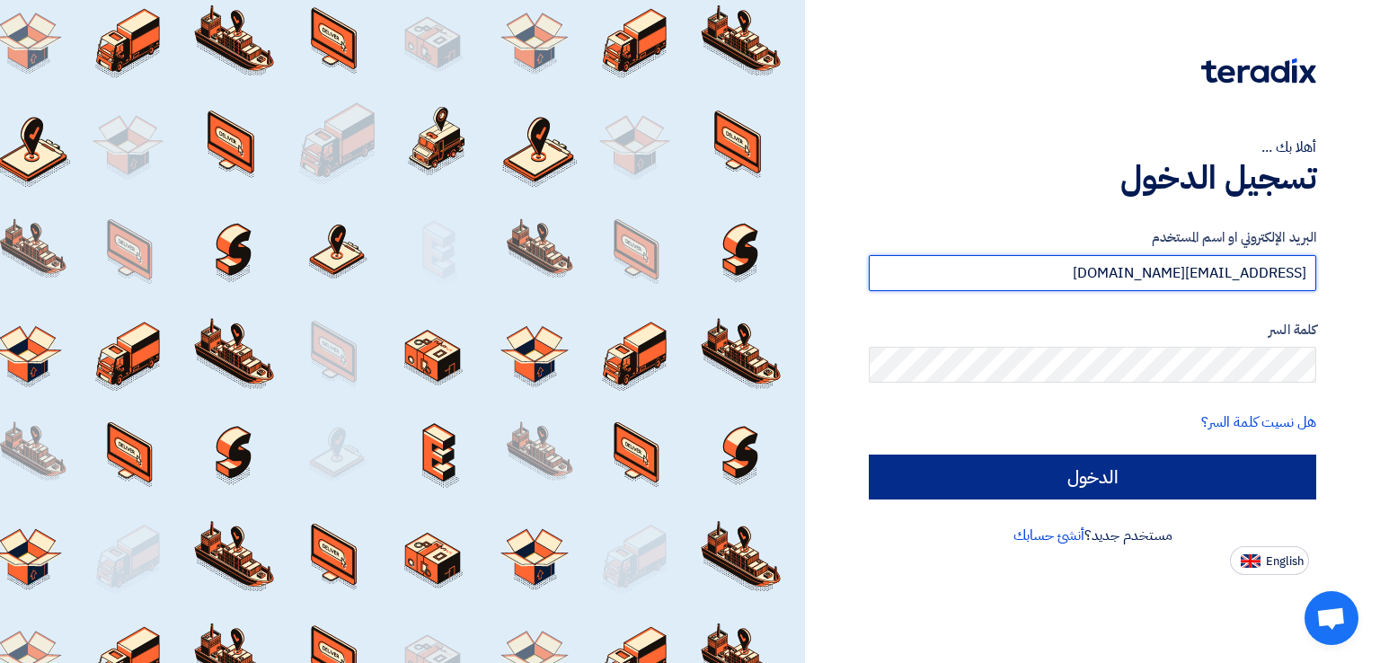 This screenshot has width=1380, height=663. Describe the element at coordinates (1092, 237) in the screenshot. I see `label: البريد الإلكتروني او اسم المستخدم` at that location.